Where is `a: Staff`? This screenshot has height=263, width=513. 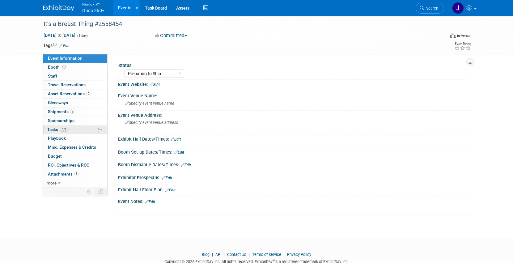 a: Staff is located at coordinates (75, 76).